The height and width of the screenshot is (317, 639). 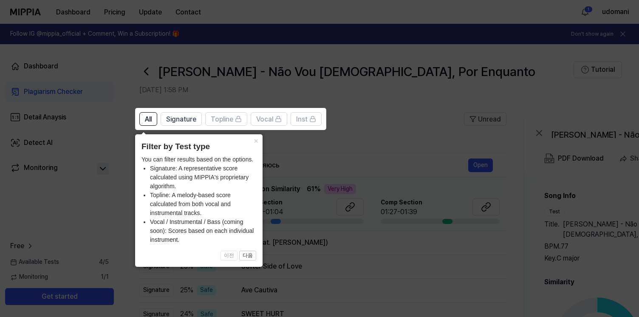 What do you see at coordinates (199, 147) in the screenshot?
I see `header: Filter by Test type` at bounding box center [199, 147].